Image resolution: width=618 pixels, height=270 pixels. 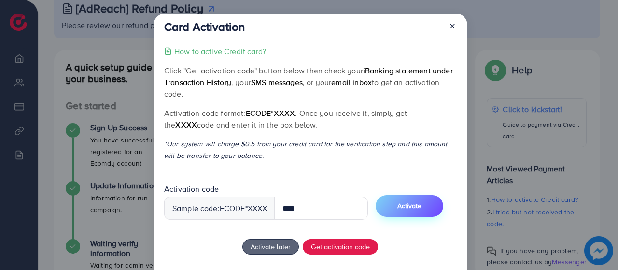 I want to click on span: email inbox, so click(x=351, y=82).